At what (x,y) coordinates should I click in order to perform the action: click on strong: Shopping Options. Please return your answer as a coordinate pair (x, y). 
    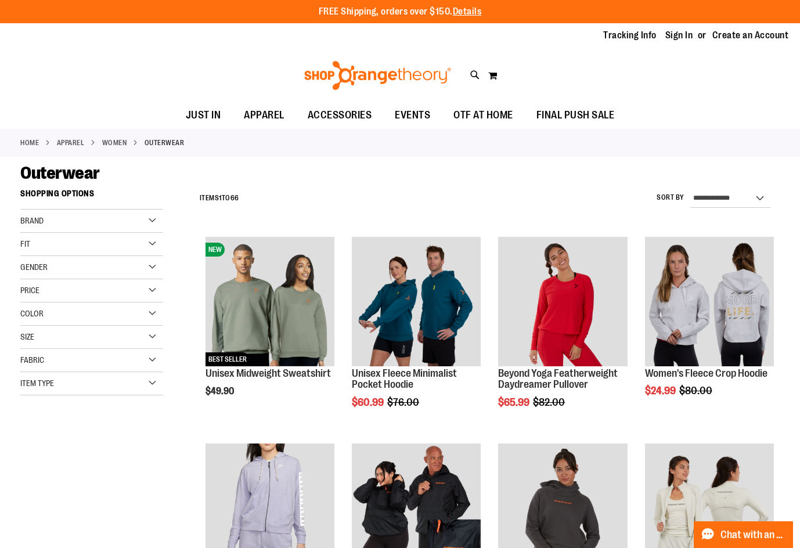
    Looking at the image, I should click on (92, 196).